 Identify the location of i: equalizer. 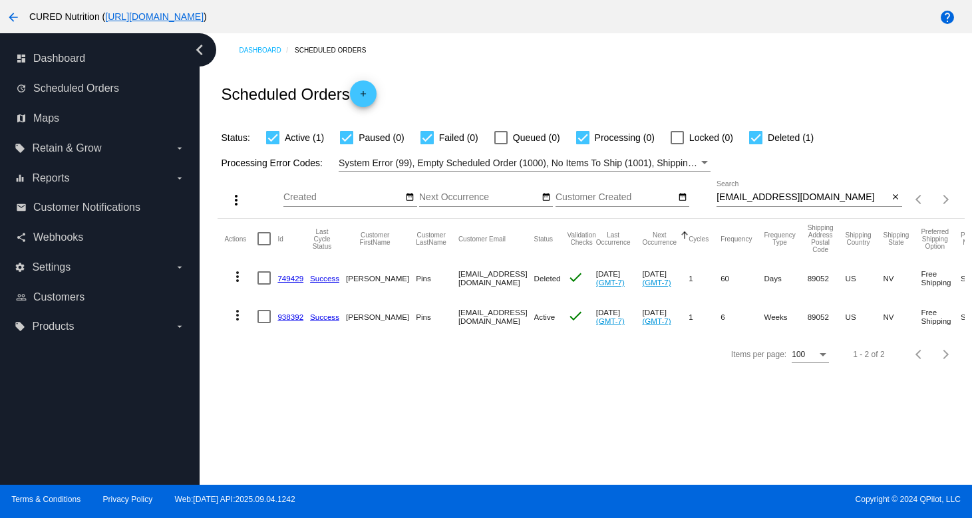
(20, 178).